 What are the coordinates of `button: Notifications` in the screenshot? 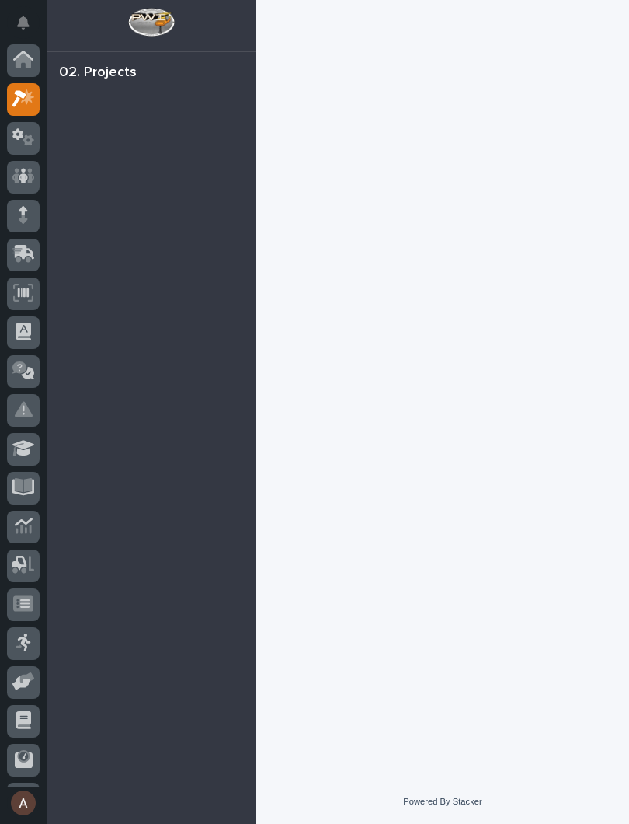 It's located at (23, 23).